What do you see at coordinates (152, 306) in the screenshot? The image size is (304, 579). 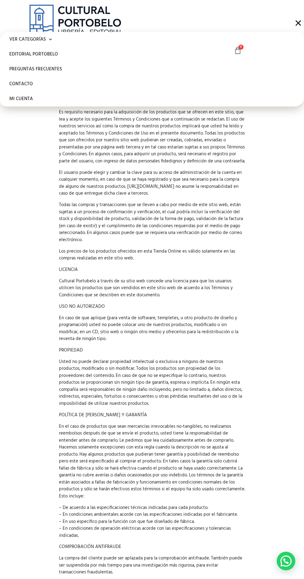 I see `p: USO NO AUTORIZADO` at bounding box center [152, 306].